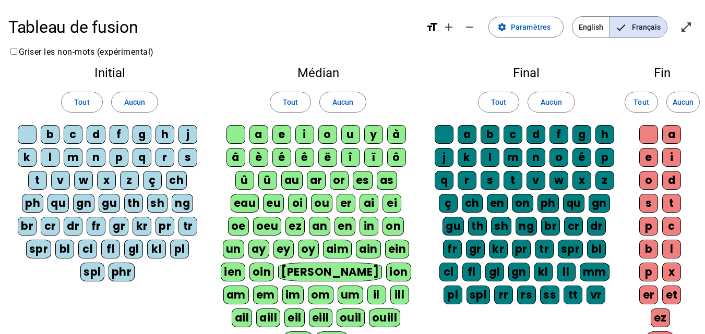 Image resolution: width=705 pixels, height=334 pixels. What do you see at coordinates (502, 27) in the screenshot?
I see `mat-icon: settings` at bounding box center [502, 27].